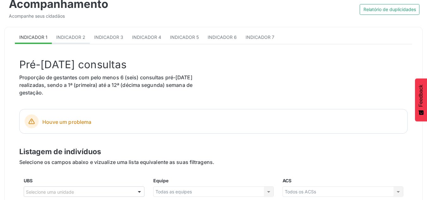  Describe the element at coordinates (161, 180) in the screenshot. I see `label: Equipe` at that location.